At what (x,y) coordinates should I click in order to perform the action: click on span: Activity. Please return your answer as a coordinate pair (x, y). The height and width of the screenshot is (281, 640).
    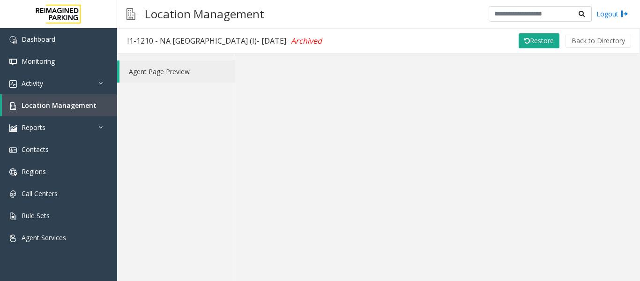
    Looking at the image, I should click on (32, 83).